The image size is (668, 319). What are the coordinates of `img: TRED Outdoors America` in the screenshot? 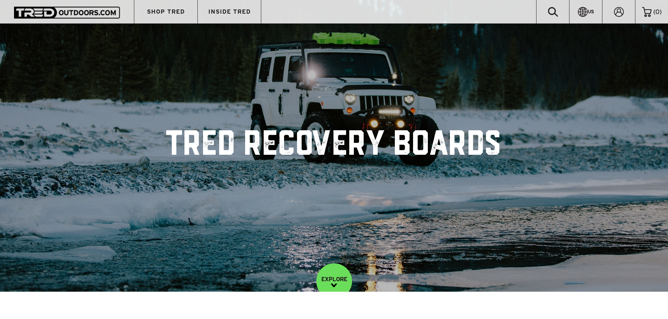 It's located at (67, 12).